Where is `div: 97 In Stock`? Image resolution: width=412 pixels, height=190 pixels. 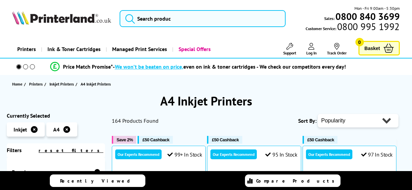
div: 97 In Stock is located at coordinates (377, 155).